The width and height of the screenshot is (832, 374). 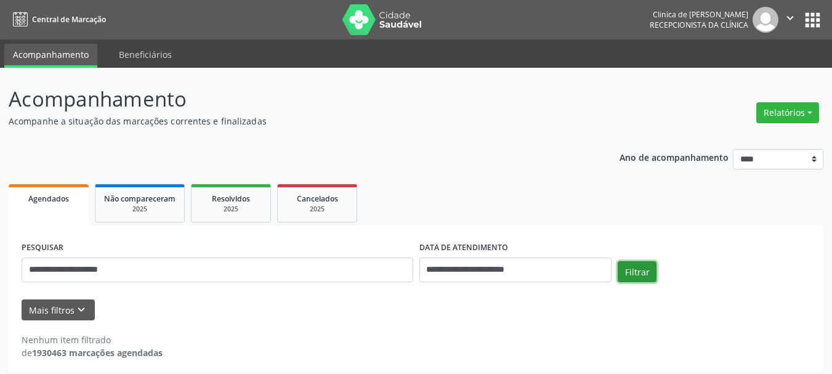 I want to click on strong: 1930463 marcações agendadas, so click(x=97, y=352).